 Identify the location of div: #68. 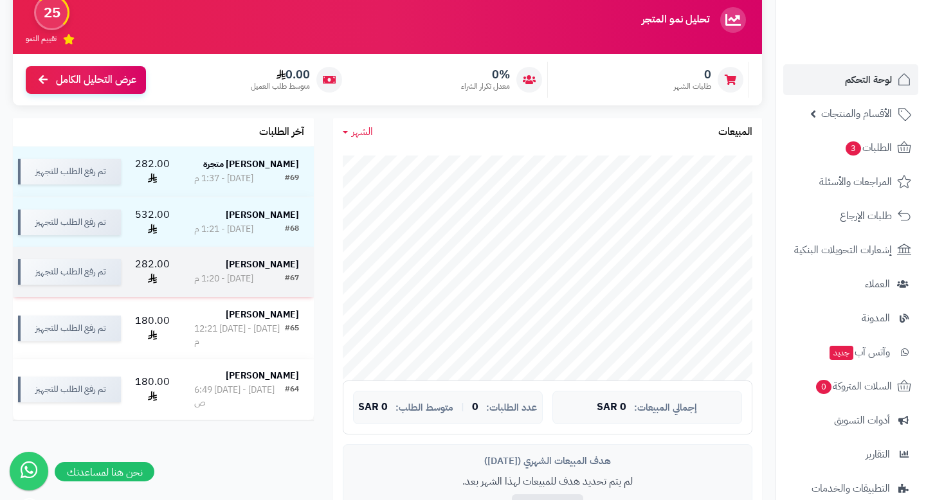
(292, 230).